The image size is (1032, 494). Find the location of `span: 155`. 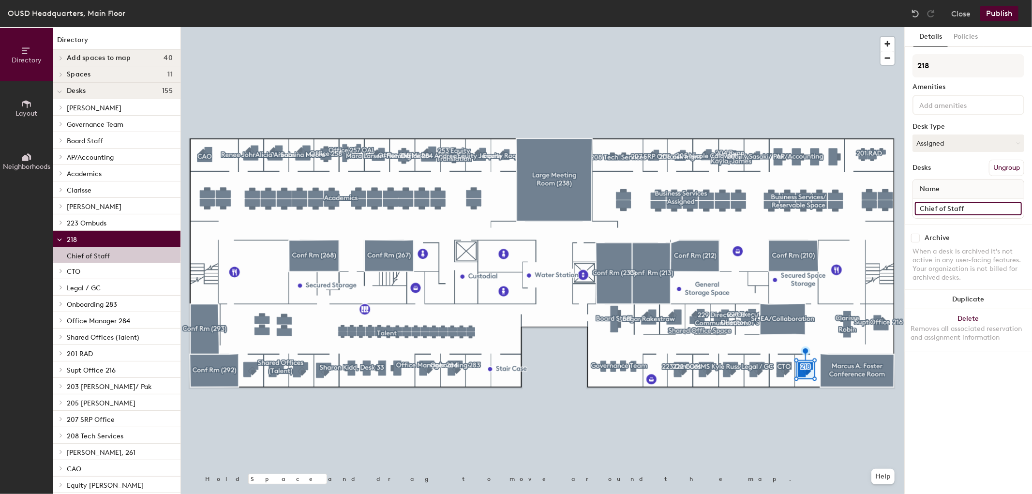

span: 155 is located at coordinates (167, 91).